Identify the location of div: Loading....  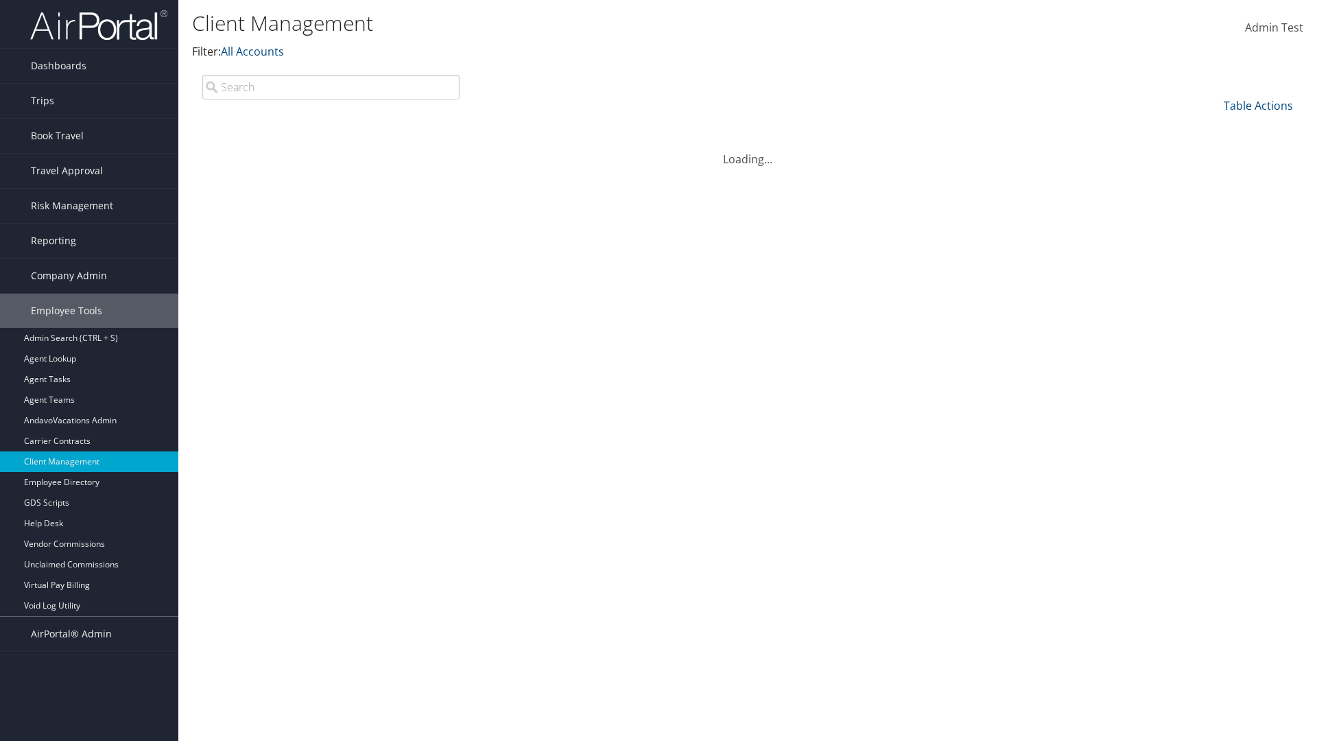
(748, 151).